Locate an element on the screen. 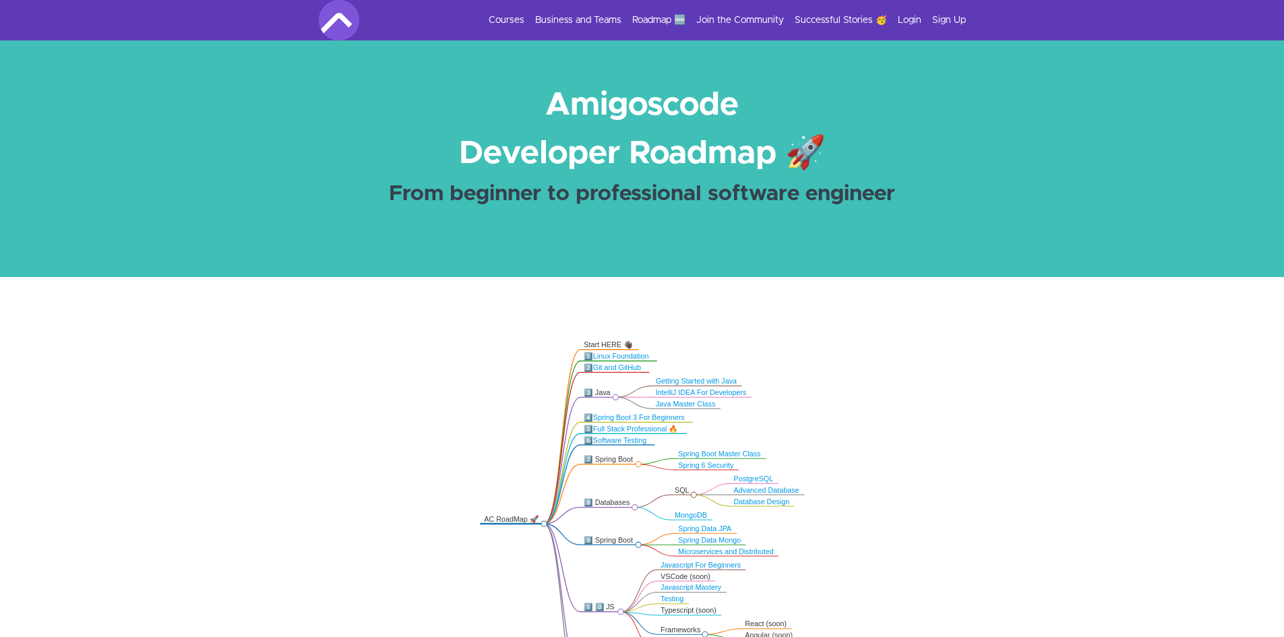  a: MongoDB is located at coordinates (691, 514).